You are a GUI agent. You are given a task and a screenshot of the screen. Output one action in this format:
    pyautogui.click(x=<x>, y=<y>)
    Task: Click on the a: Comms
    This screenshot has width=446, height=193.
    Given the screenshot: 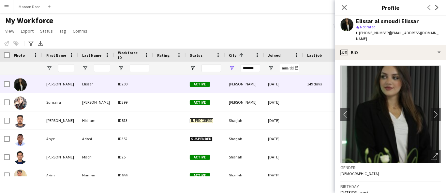 What is the action you would take?
    pyautogui.click(x=80, y=31)
    